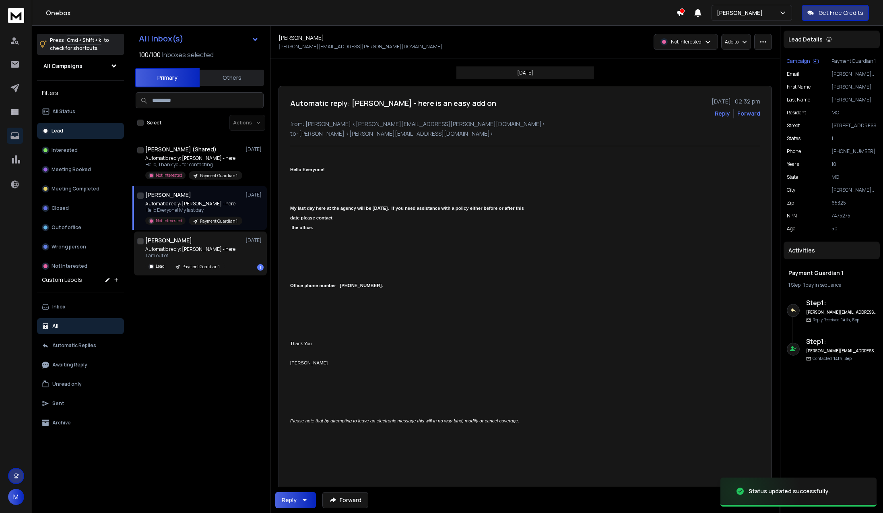 This screenshot has height=513, width=883. What do you see at coordinates (79, 44) in the screenshot?
I see `p: Press to check for shortcuts.` at bounding box center [79, 44].